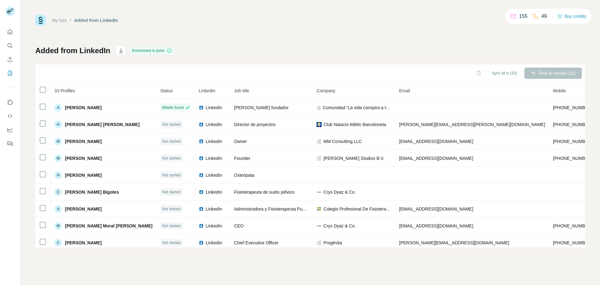 The width and height of the screenshot is (600, 285). Describe the element at coordinates (96, 20) in the screenshot. I see `div: Added from LinkedIn` at that location.